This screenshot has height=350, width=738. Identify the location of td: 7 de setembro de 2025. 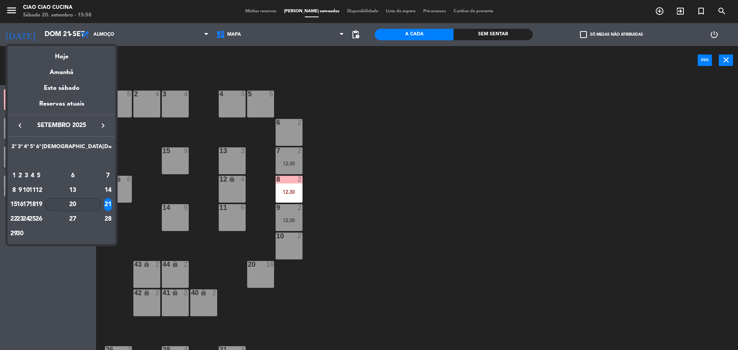
(108, 176).